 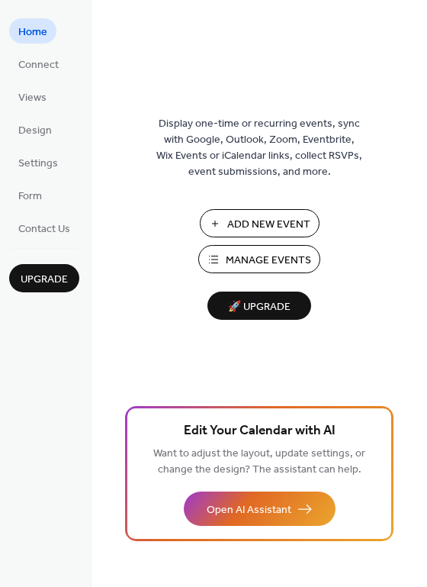 What do you see at coordinates (44, 229) in the screenshot?
I see `span: Contact Us` at bounding box center [44, 229].